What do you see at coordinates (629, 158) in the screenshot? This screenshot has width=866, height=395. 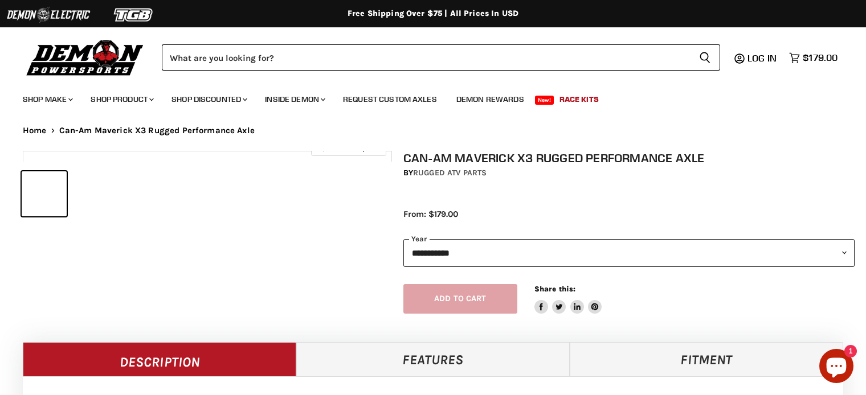 I see `h1: Can-Am Maverick X3 Rugged Performance Axle` at bounding box center [629, 158].